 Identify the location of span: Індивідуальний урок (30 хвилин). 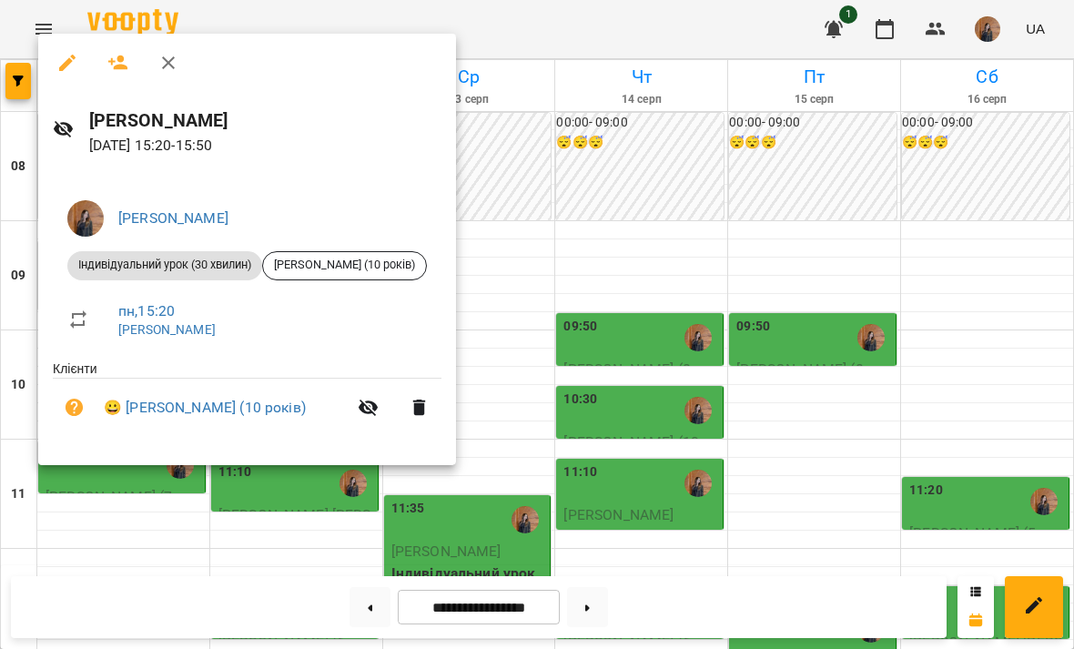
(165, 265).